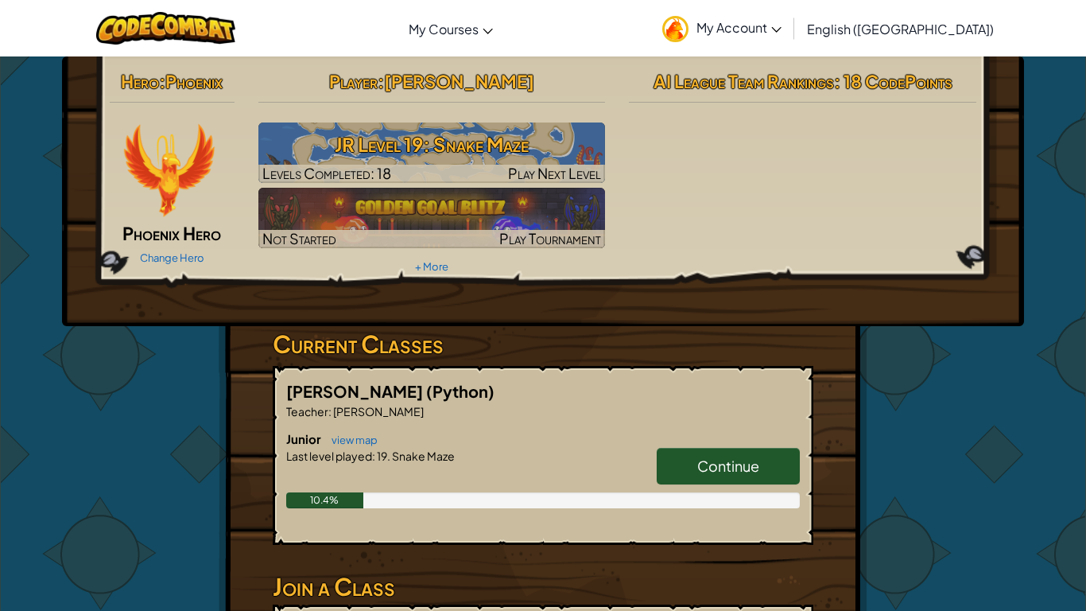 The image size is (1086, 611). I want to click on span: Hero, so click(140, 81).